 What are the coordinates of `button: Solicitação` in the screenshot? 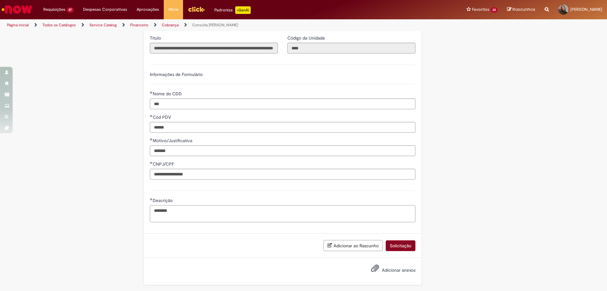 It's located at (401, 245).